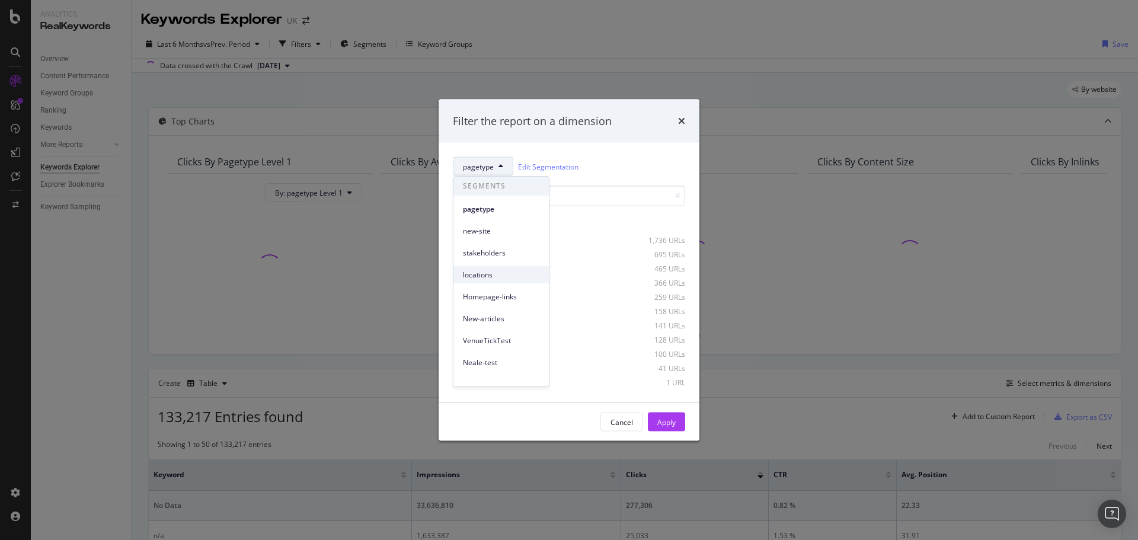 This screenshot has width=1138, height=540. Describe the element at coordinates (569, 270) in the screenshot. I see `div: modal` at that location.